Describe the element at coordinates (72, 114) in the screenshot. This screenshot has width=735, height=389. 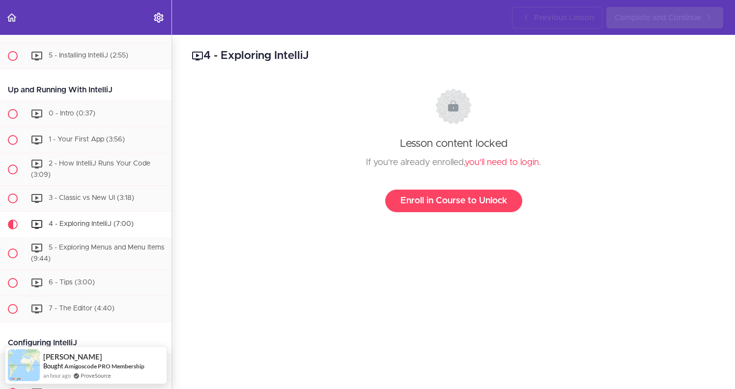
I see `span: 0 - Intro (0:37)` at that location.